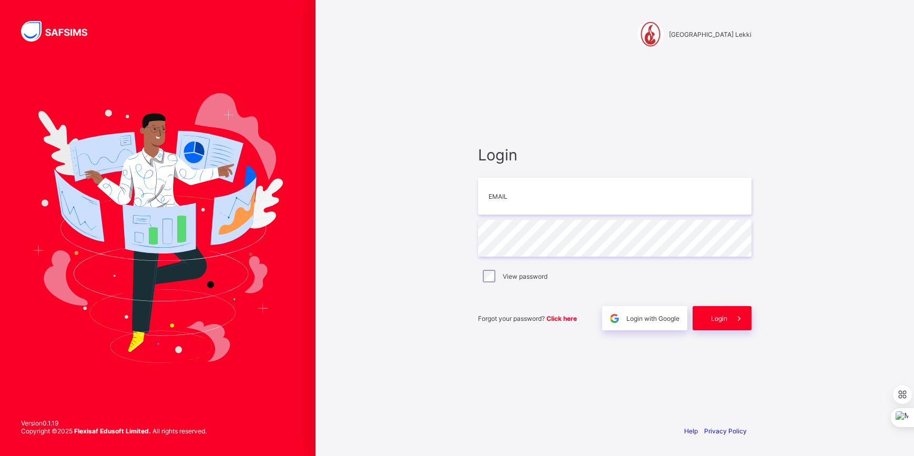 Image resolution: width=914 pixels, height=456 pixels. What do you see at coordinates (158, 228) in the screenshot?
I see `img: Hero Image` at bounding box center [158, 228].